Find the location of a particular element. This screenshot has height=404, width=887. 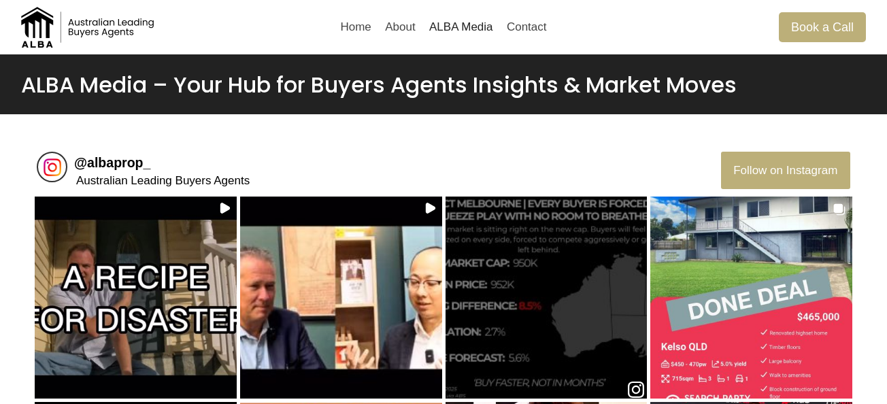

a: About is located at coordinates (400, 27).